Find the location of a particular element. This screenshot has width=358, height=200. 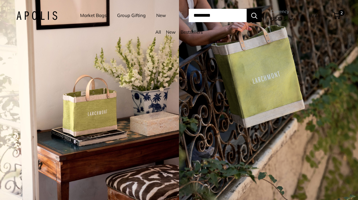

a: 2 is located at coordinates (336, 15).